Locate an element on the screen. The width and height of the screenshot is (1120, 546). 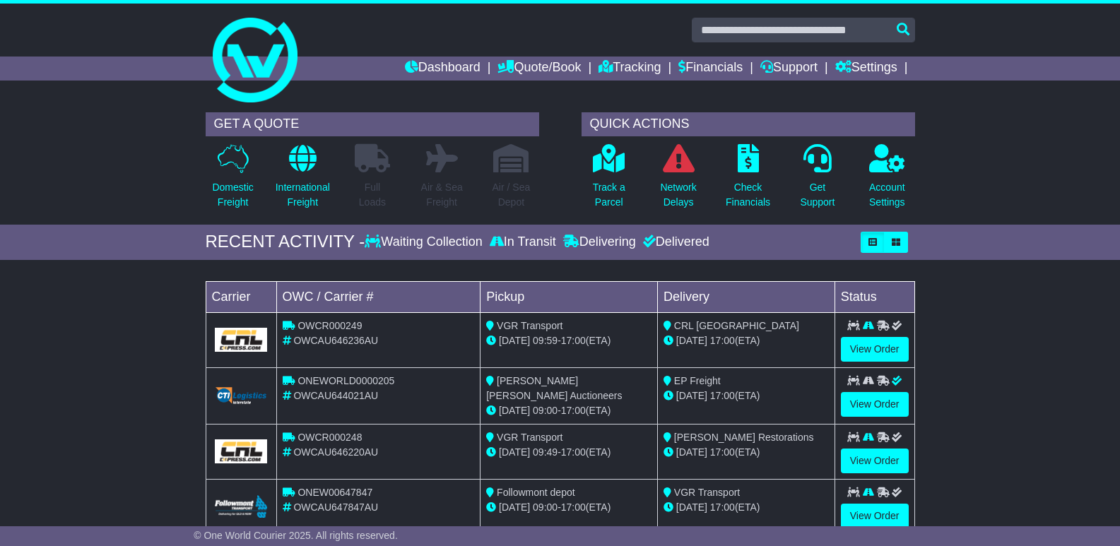
a: NetworkDelays is located at coordinates (678, 180).